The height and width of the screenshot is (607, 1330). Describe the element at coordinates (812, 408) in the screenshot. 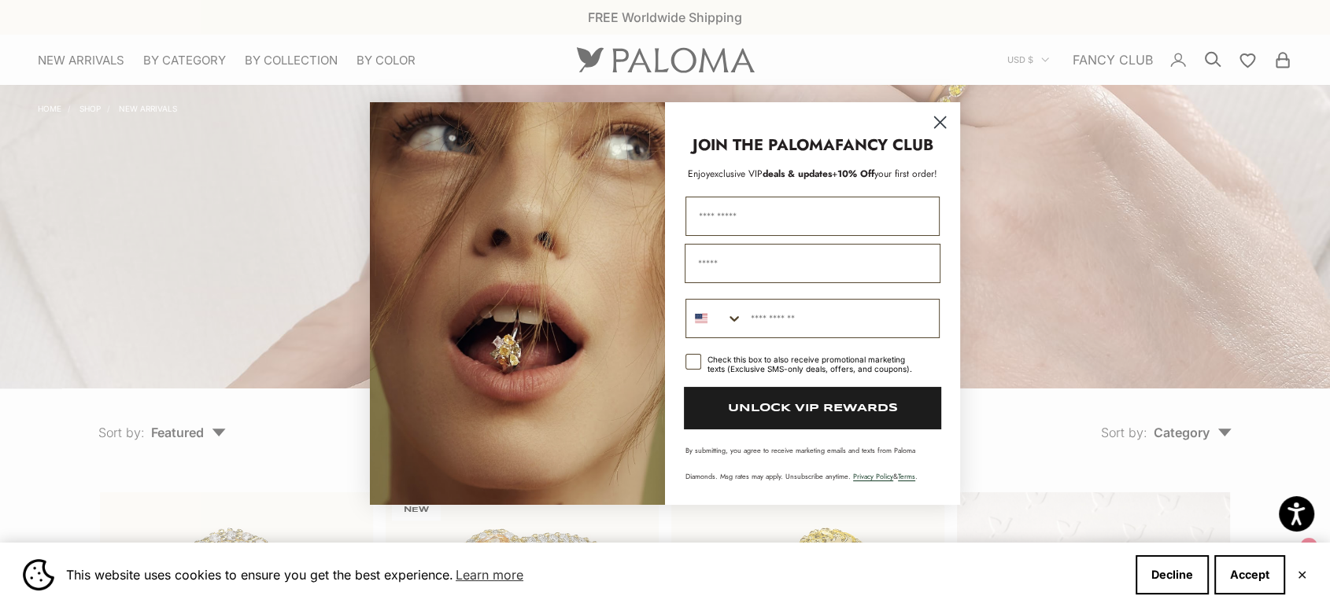

I see `button: UNLOCK VIP REWARDS` at that location.